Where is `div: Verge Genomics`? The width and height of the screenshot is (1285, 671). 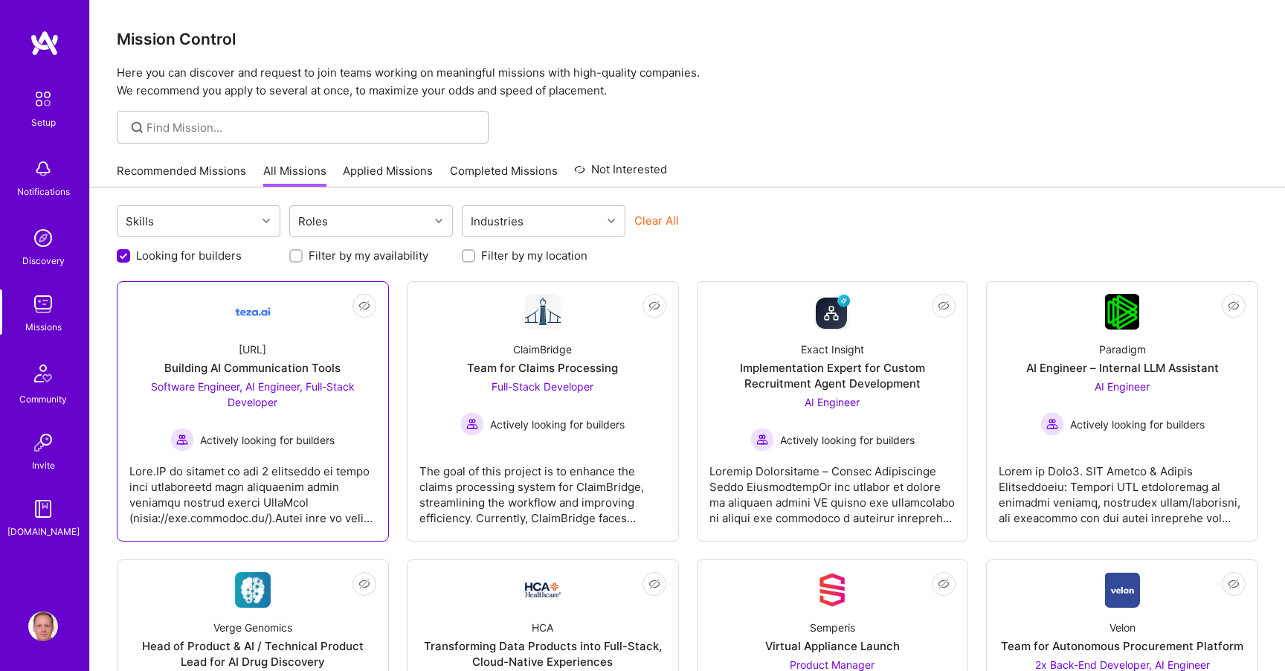 div: Verge Genomics is located at coordinates (253, 627).